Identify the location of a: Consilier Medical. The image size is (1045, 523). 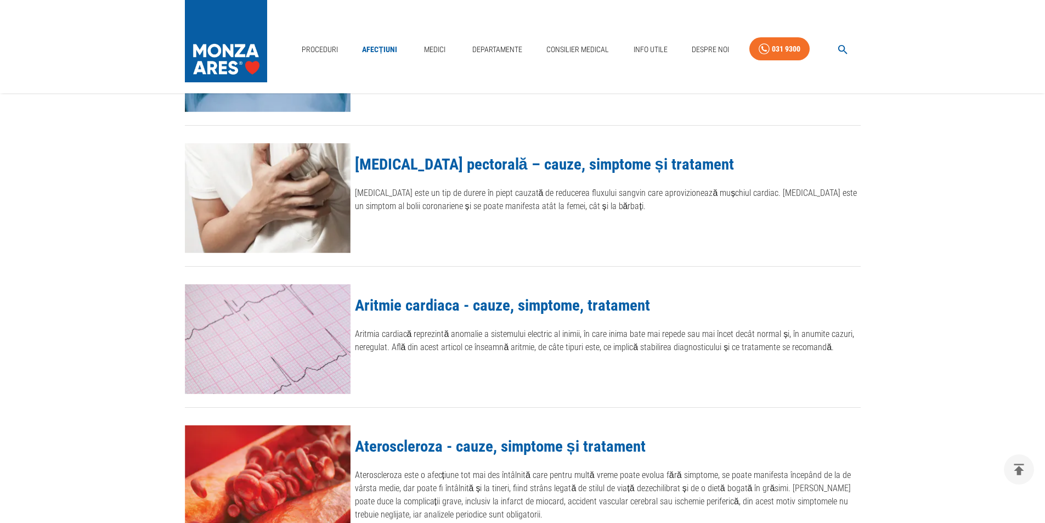
(577, 49).